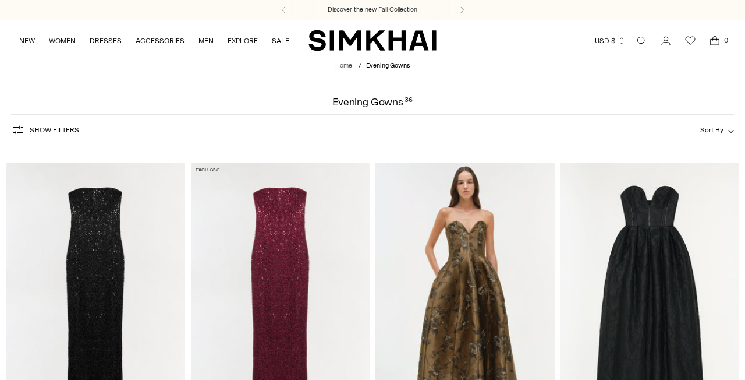  Describe the element at coordinates (610, 41) in the screenshot. I see `button: USD $` at that location.